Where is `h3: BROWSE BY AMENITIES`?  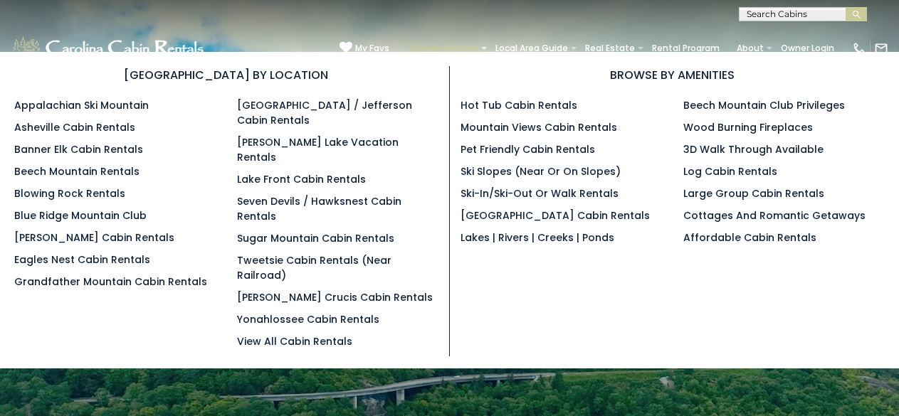
h3: BROWSE BY AMENITIES is located at coordinates (672, 75).